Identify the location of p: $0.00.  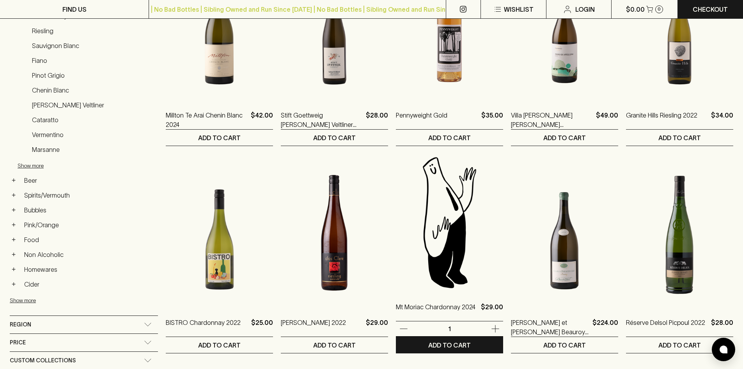
(636, 9).